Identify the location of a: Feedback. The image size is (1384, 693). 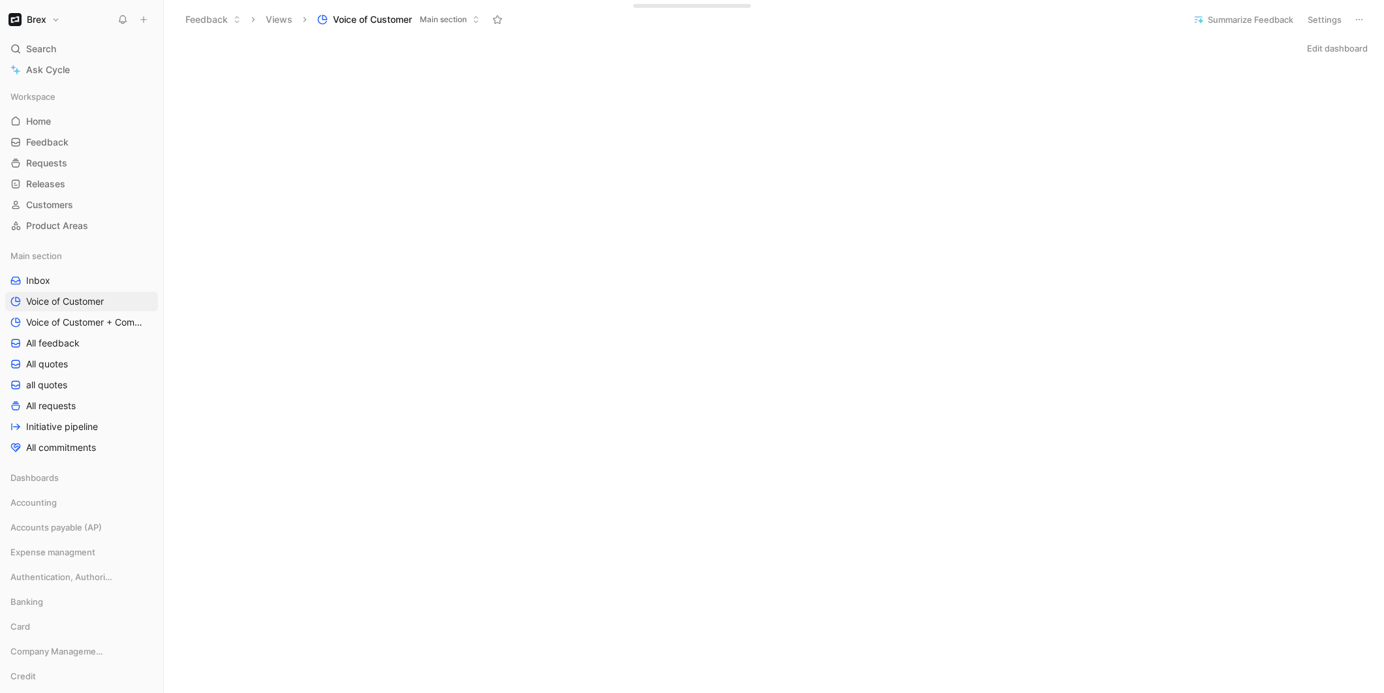
(82, 142).